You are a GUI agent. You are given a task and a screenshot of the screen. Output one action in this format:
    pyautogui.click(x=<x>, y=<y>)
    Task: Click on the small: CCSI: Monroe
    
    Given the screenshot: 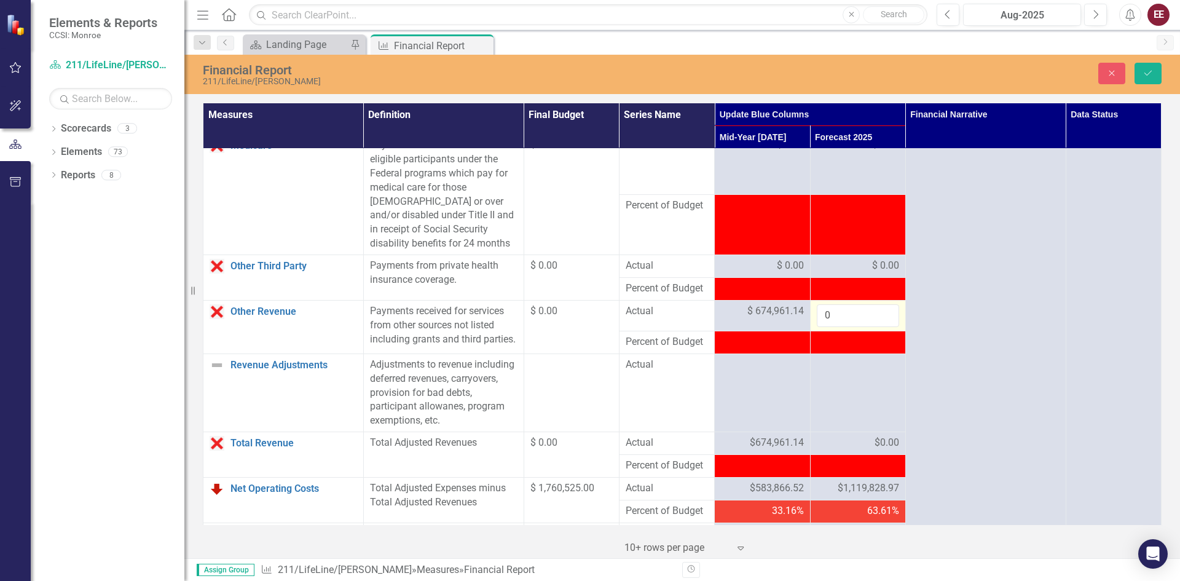 What is the action you would take?
    pyautogui.click(x=103, y=35)
    